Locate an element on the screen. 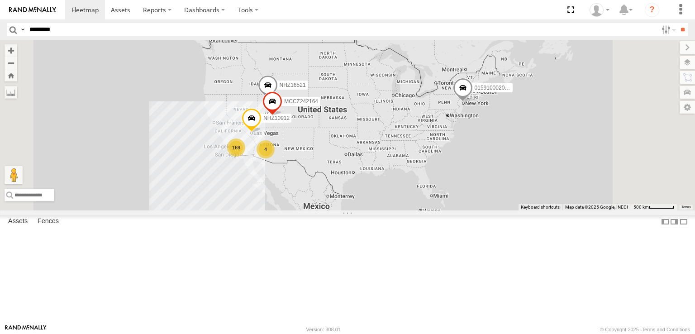  span: 015910002023813 is located at coordinates (498, 88).